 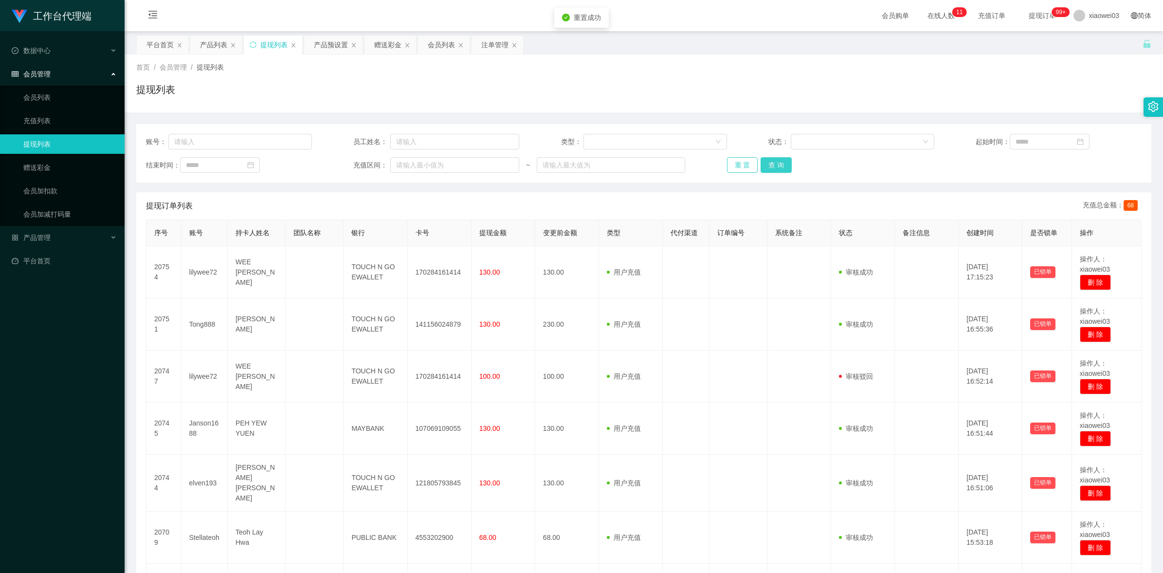 I want to click on td: PUBLIC BANK, so click(x=375, y=537).